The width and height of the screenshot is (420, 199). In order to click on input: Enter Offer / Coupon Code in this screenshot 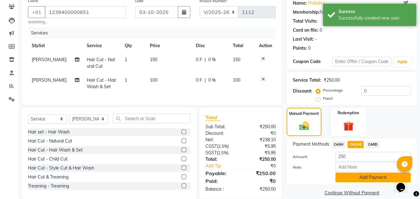, I will do `click(361, 61)`.